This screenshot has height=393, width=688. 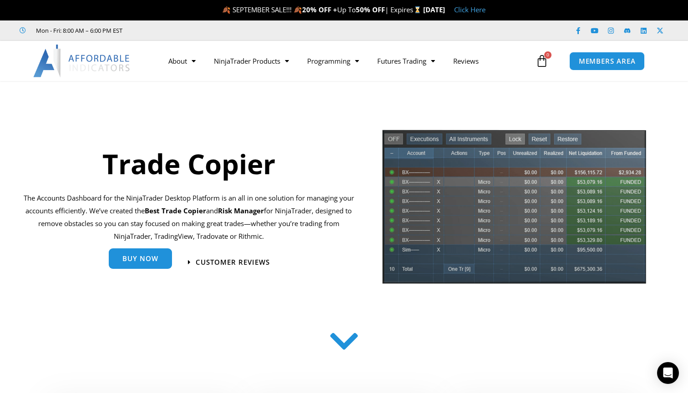 What do you see at coordinates (322, 10) in the screenshot?
I see `span: 🍂 SEPTEMBER SALE!!! 🍂 Up To | Expires` at bounding box center [322, 10].